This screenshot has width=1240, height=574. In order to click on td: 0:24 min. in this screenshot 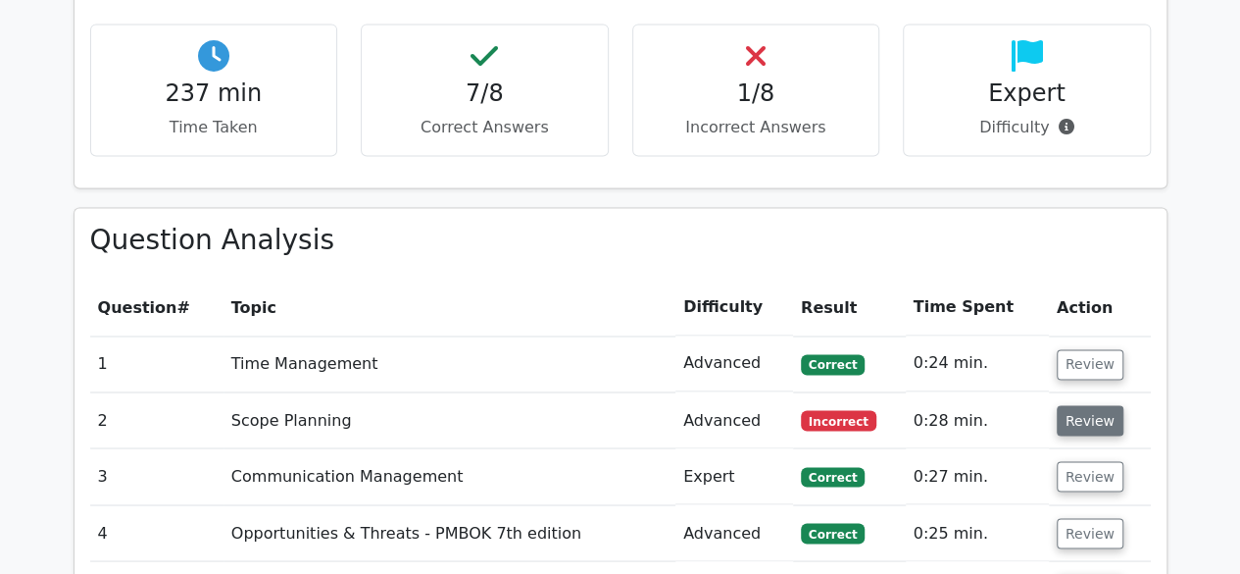, I will do `click(978, 363)`.